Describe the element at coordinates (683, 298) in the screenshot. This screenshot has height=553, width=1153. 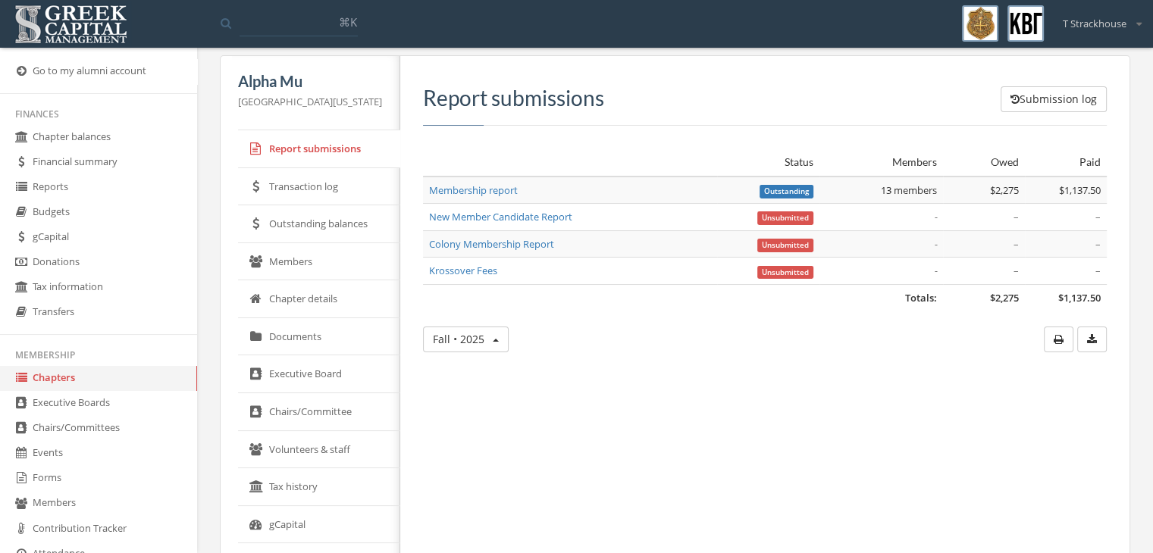
I see `td: Totals:` at that location.